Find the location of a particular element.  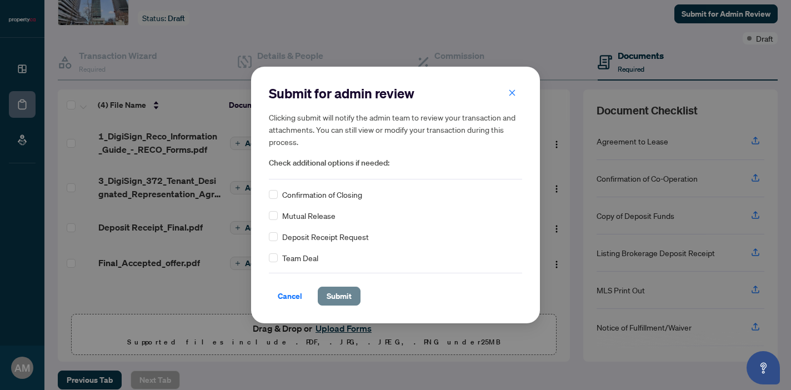

span: Deposit Receipt Request is located at coordinates (326, 237).